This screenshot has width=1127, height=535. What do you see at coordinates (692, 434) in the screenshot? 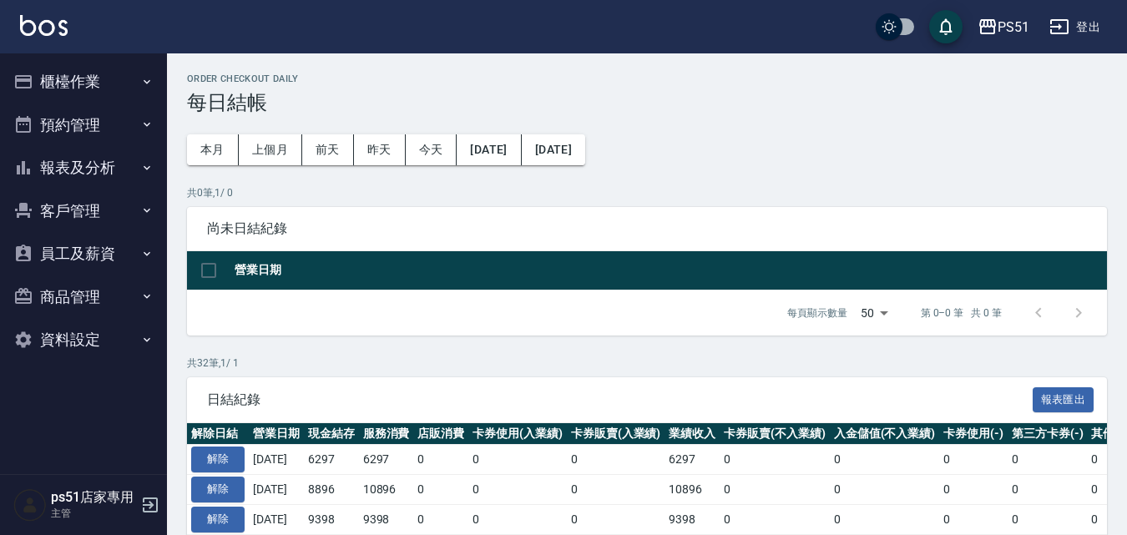
I see `th: 業績收入` at bounding box center [692, 434].